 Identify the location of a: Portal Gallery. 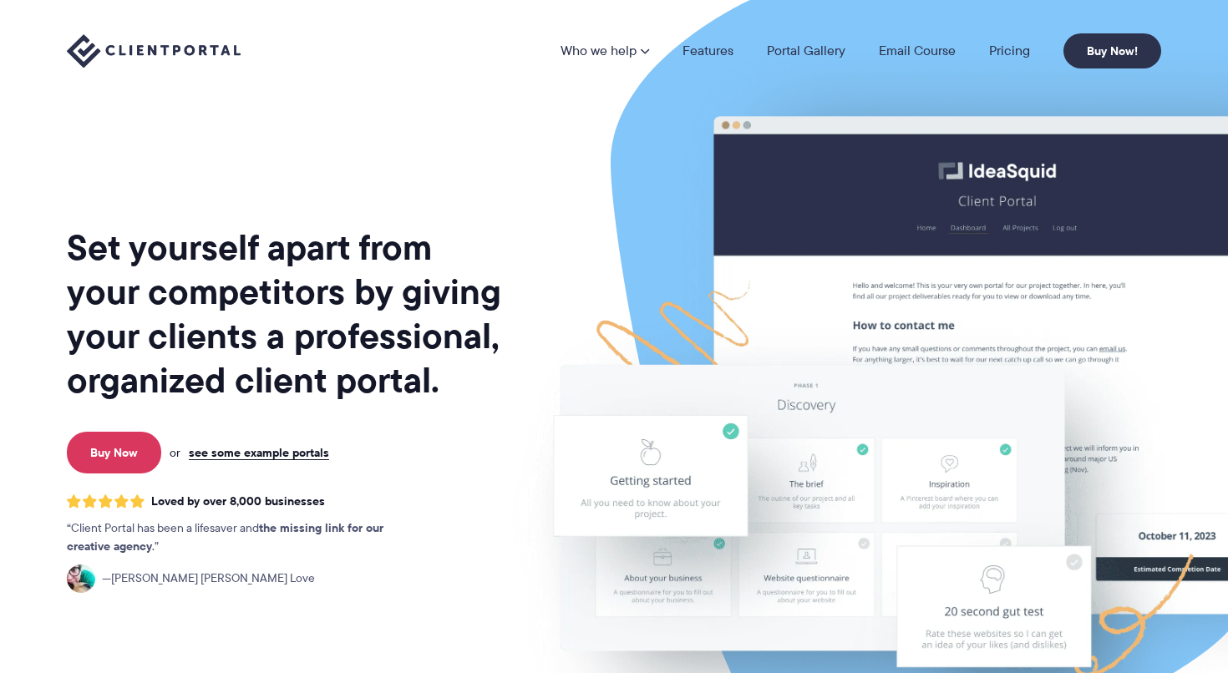
(806, 51).